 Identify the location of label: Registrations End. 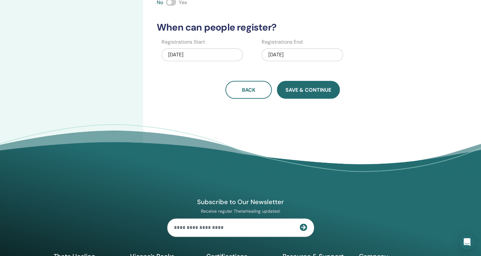
(282, 42).